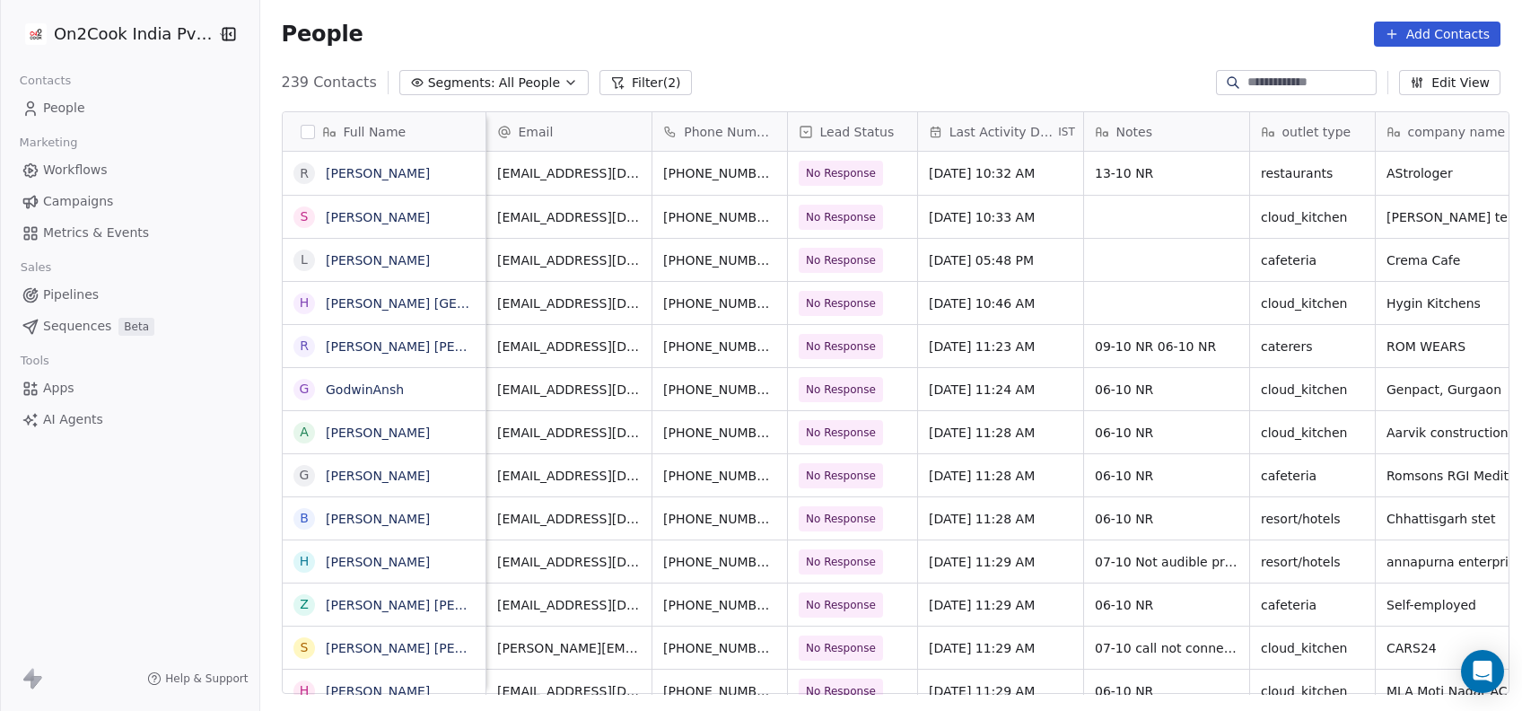 This screenshot has height=711, width=1522. Describe the element at coordinates (720, 131) in the screenshot. I see `div: Phone Number` at that location.